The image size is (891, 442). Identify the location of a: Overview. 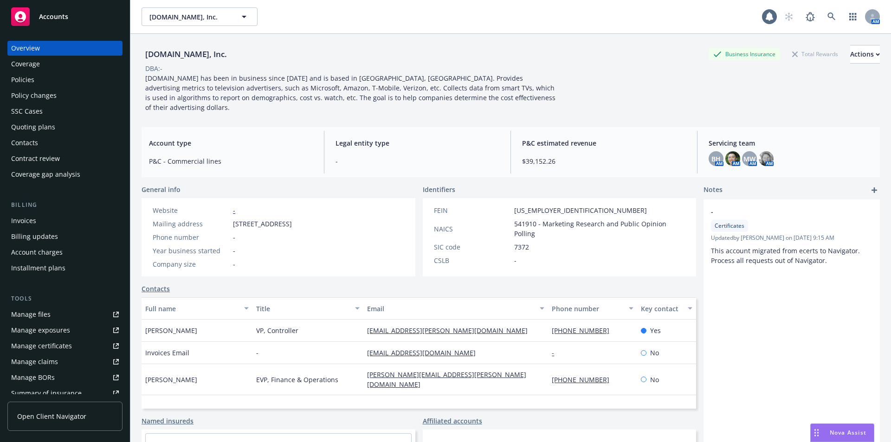
(65, 48).